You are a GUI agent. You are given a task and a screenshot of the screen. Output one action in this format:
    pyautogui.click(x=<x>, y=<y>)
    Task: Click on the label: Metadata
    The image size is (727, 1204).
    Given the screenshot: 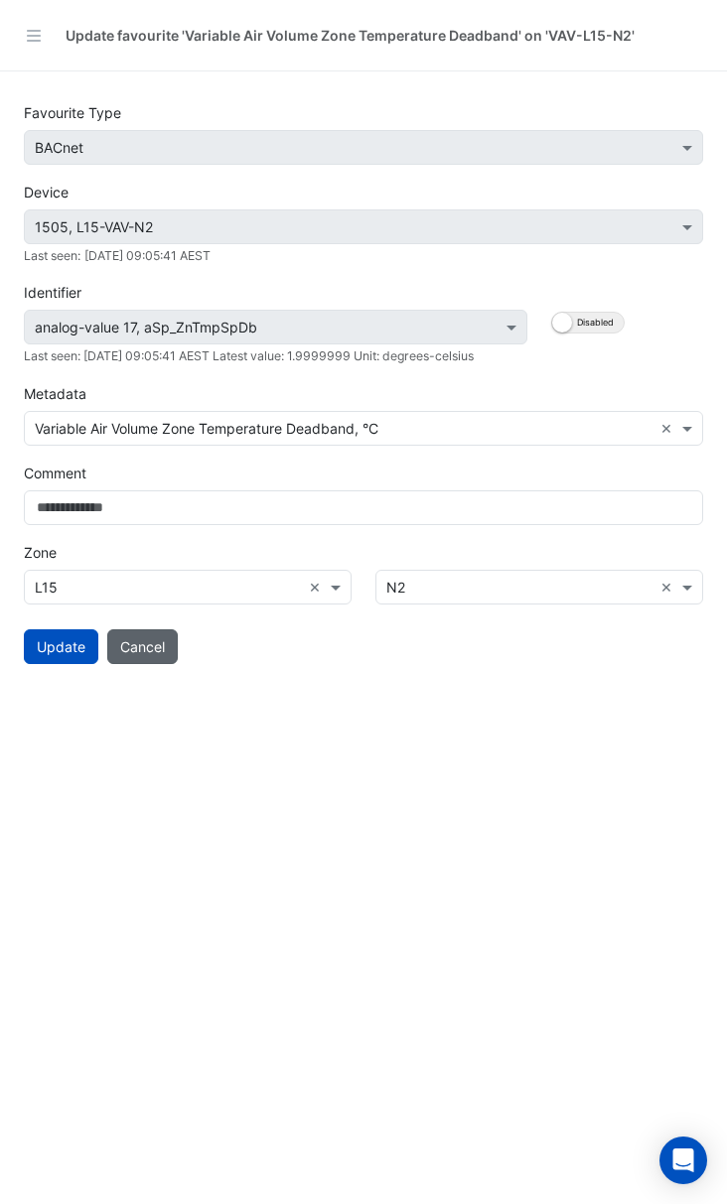 What is the action you would take?
    pyautogui.click(x=55, y=393)
    